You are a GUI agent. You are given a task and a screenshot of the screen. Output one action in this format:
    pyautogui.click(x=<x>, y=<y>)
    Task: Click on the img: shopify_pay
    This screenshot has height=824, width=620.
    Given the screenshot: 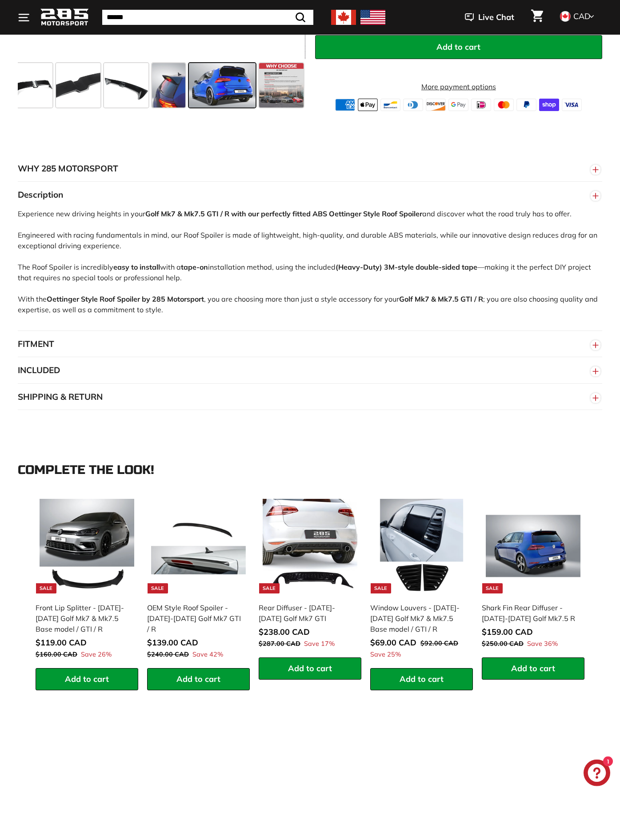 What is the action you would take?
    pyautogui.click(x=549, y=104)
    